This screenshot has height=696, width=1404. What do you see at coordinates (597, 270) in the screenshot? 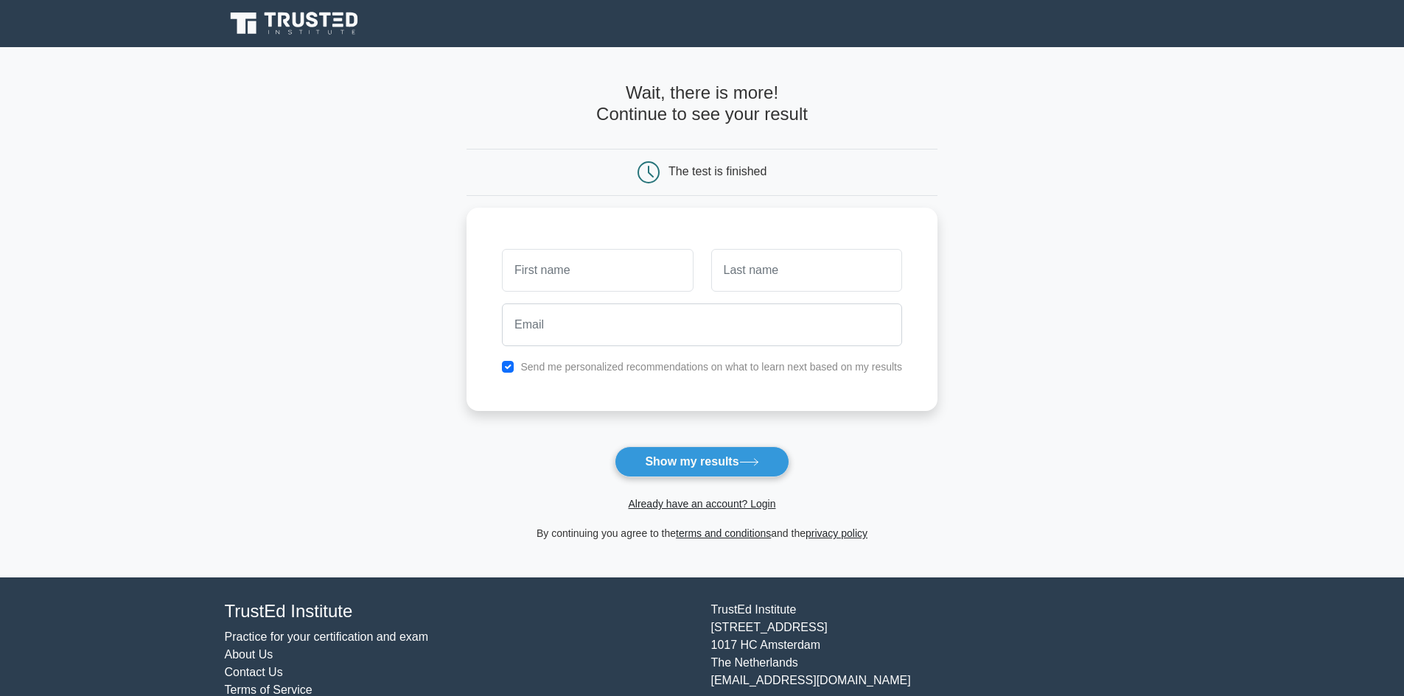
I see `input: First name` at bounding box center [597, 270].